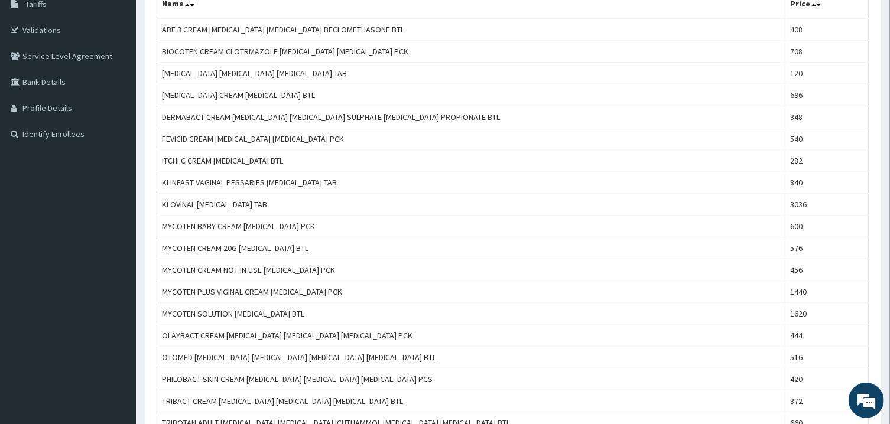  I want to click on td: 120, so click(826, 73).